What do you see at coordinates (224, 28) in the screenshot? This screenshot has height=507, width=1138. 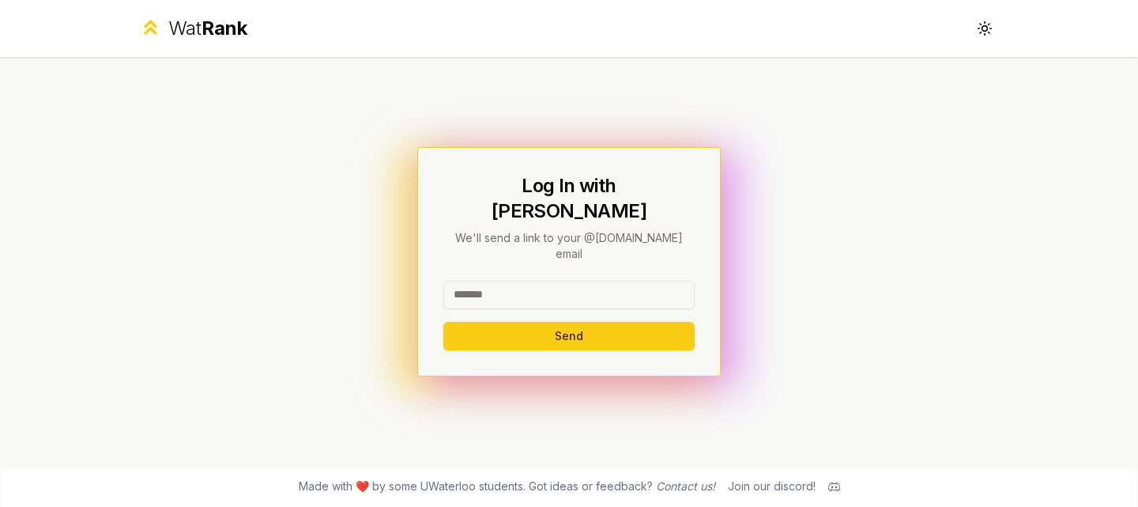 I see `span: Rank` at bounding box center [224, 28].